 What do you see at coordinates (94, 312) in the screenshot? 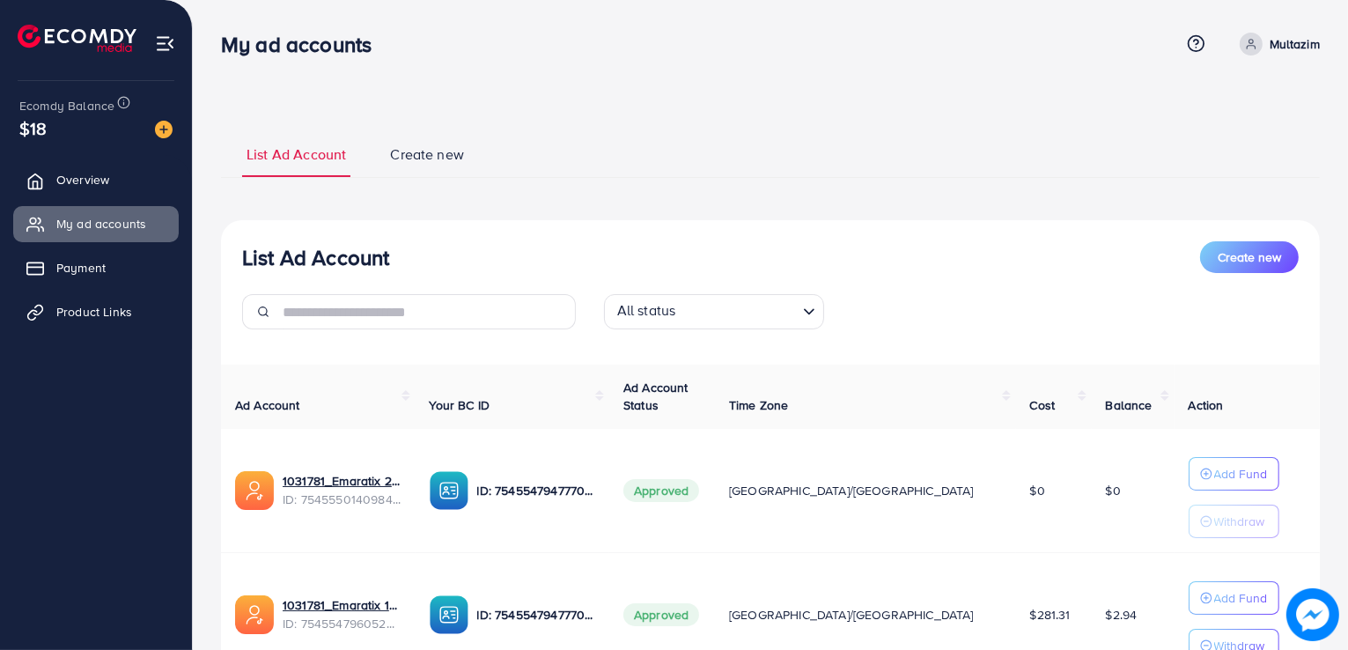
I see `span: Product Links` at bounding box center [94, 312].